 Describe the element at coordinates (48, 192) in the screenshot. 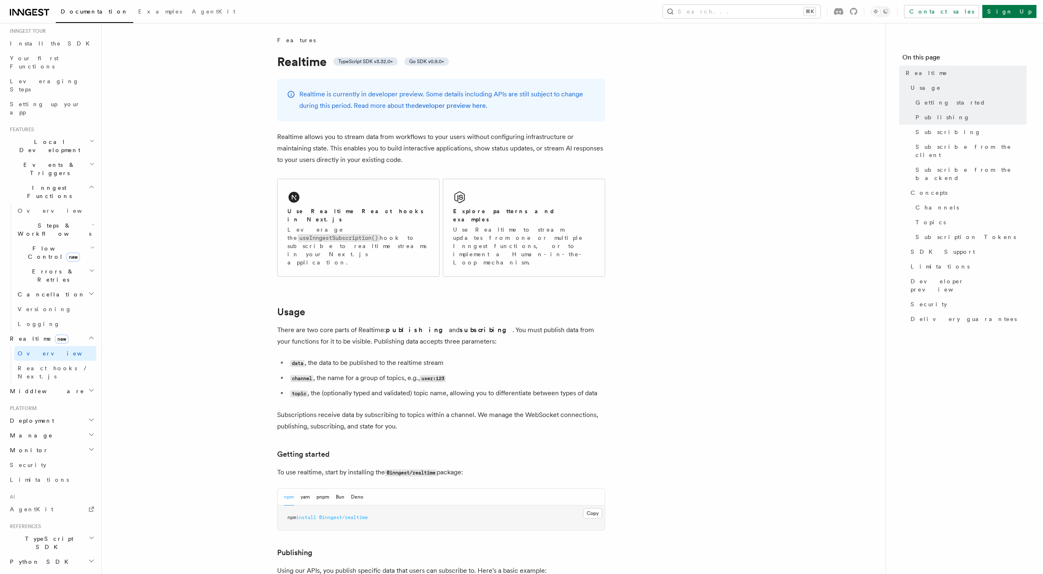

I see `span: Inngest Functions` at that location.